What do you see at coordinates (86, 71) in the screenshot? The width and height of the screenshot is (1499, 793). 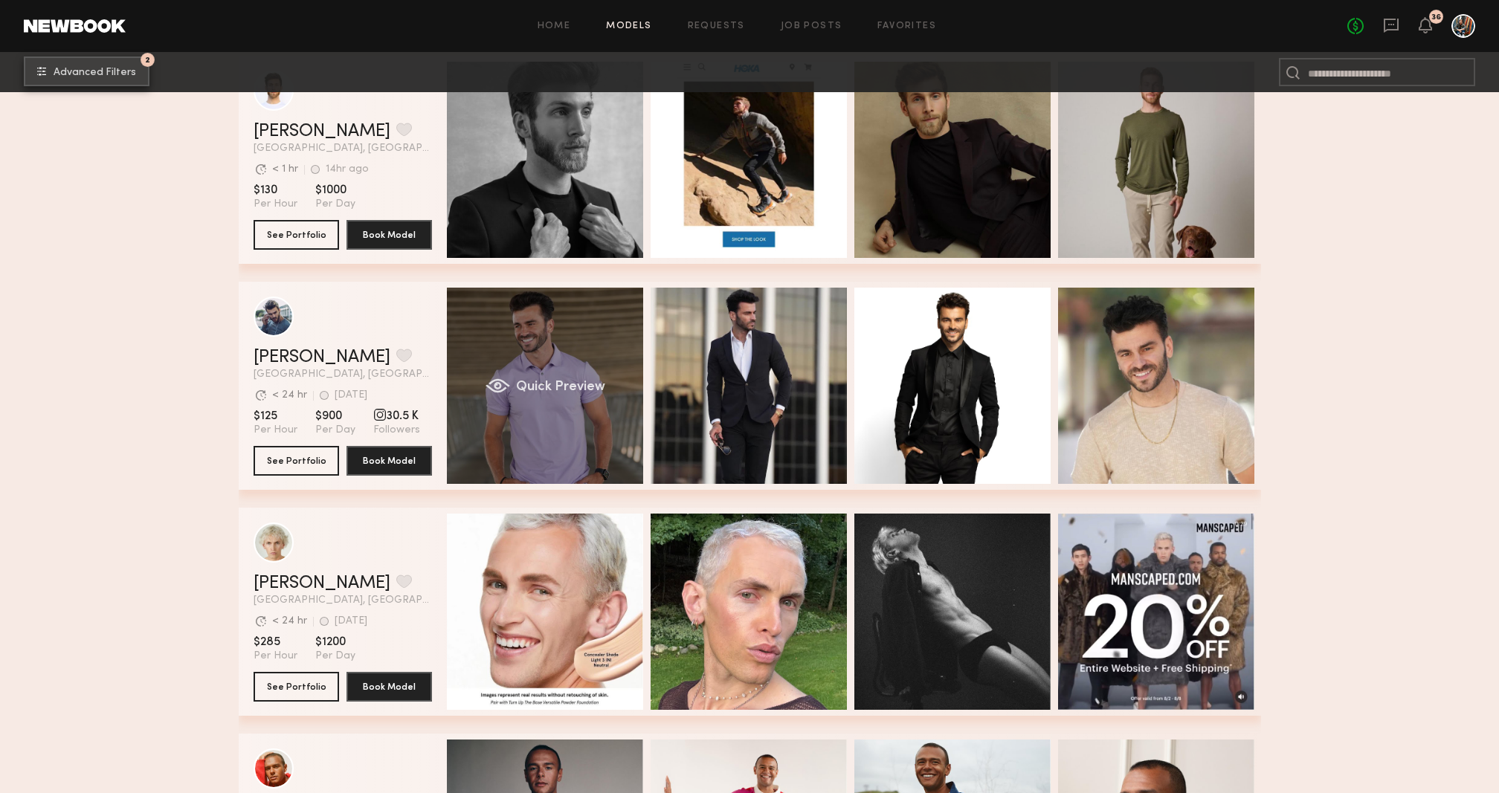 I see `button: 2Advanced Filters` at bounding box center [86, 71].